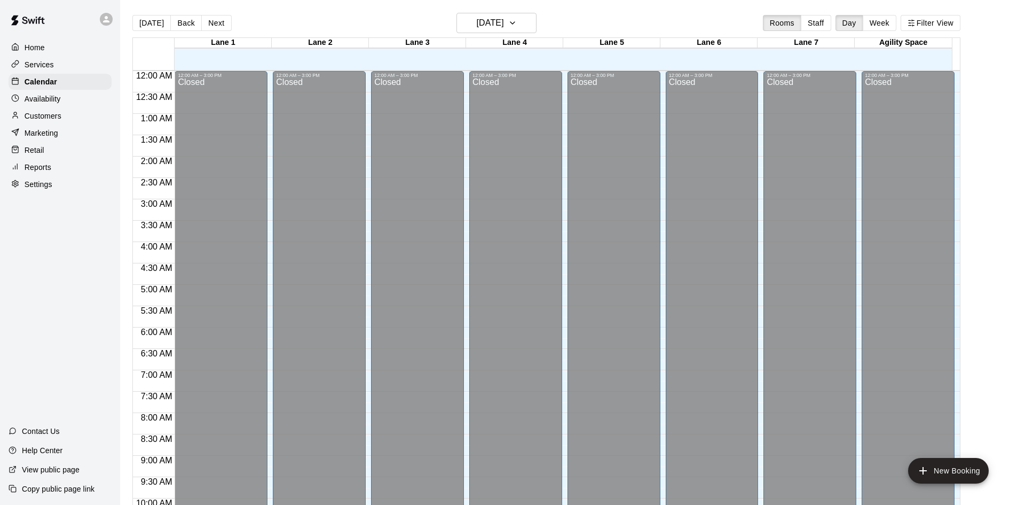 The height and width of the screenshot is (505, 1017). I want to click on div: Availability, so click(60, 99).